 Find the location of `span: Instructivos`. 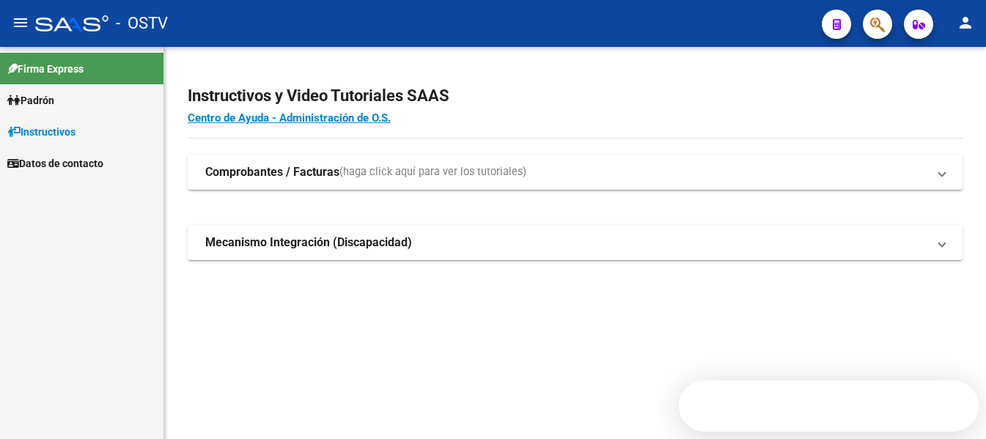

span: Instructivos is located at coordinates (41, 132).